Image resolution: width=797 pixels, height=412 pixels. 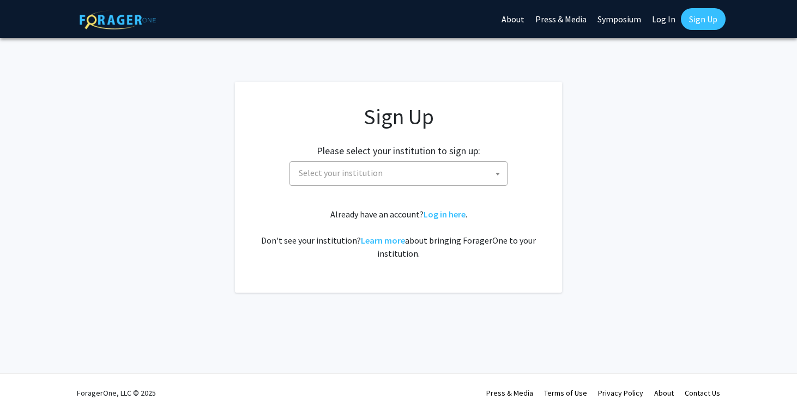 I want to click on h1: Sign Up, so click(x=398, y=117).